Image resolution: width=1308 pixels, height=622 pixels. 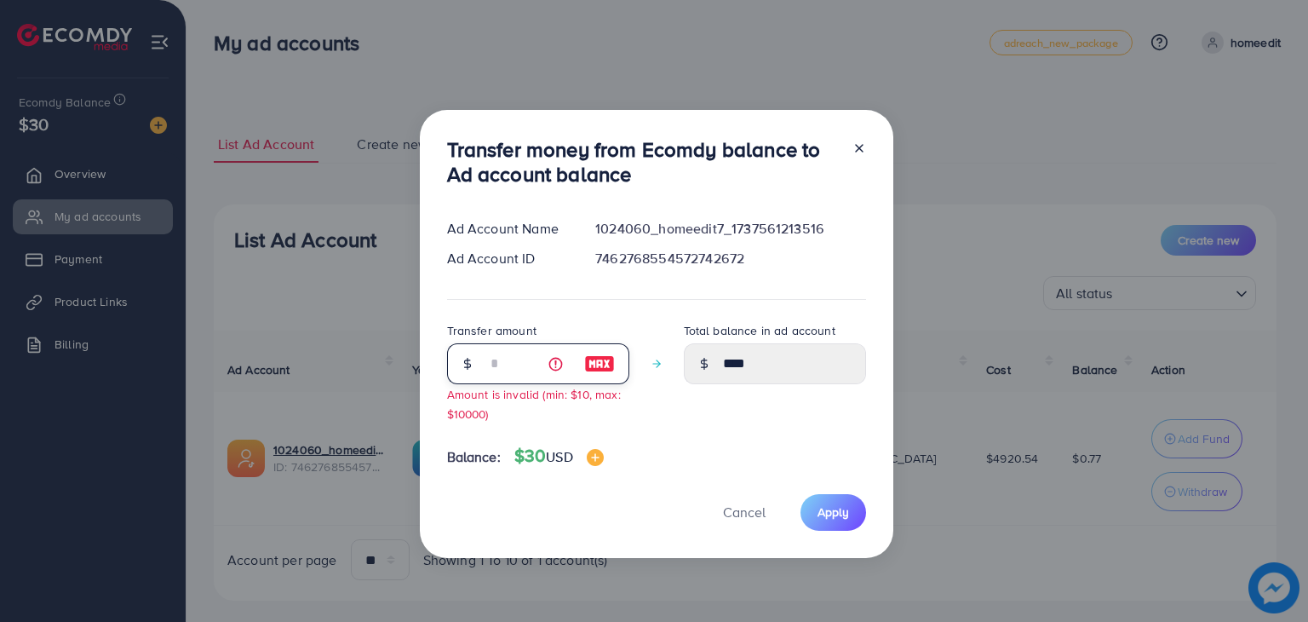 I want to click on span: Cancel, so click(x=744, y=512).